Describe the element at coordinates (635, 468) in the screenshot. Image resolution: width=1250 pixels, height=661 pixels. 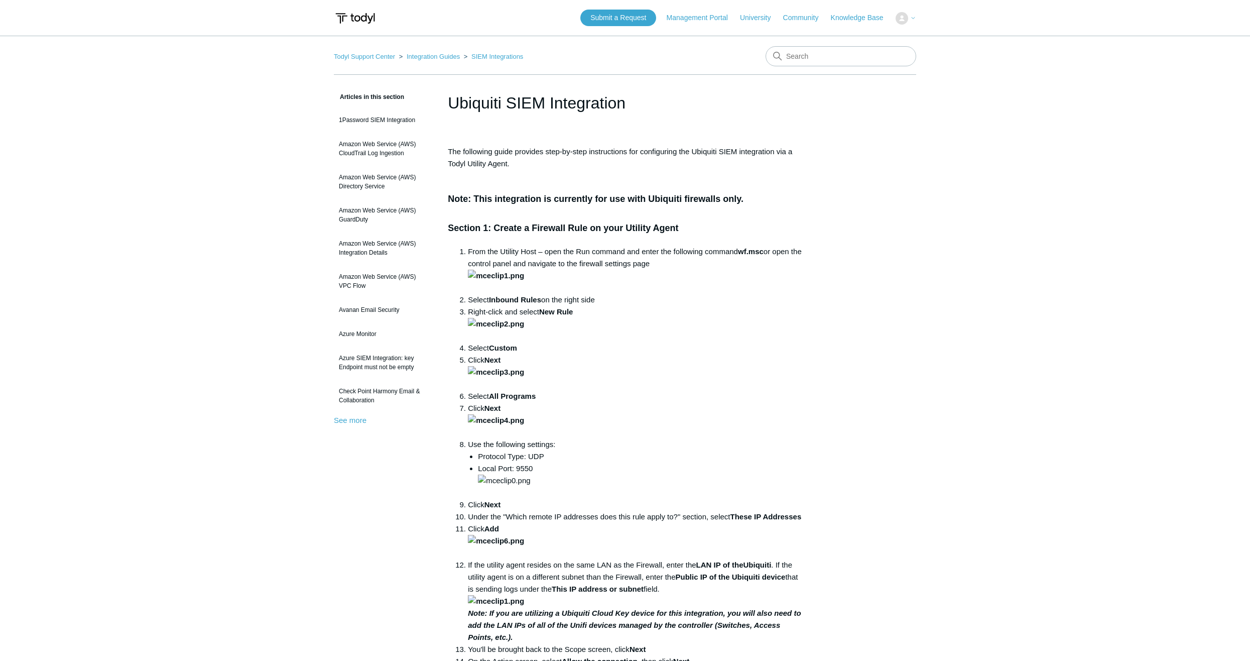
I see `li: Use the following settings:` at that location.